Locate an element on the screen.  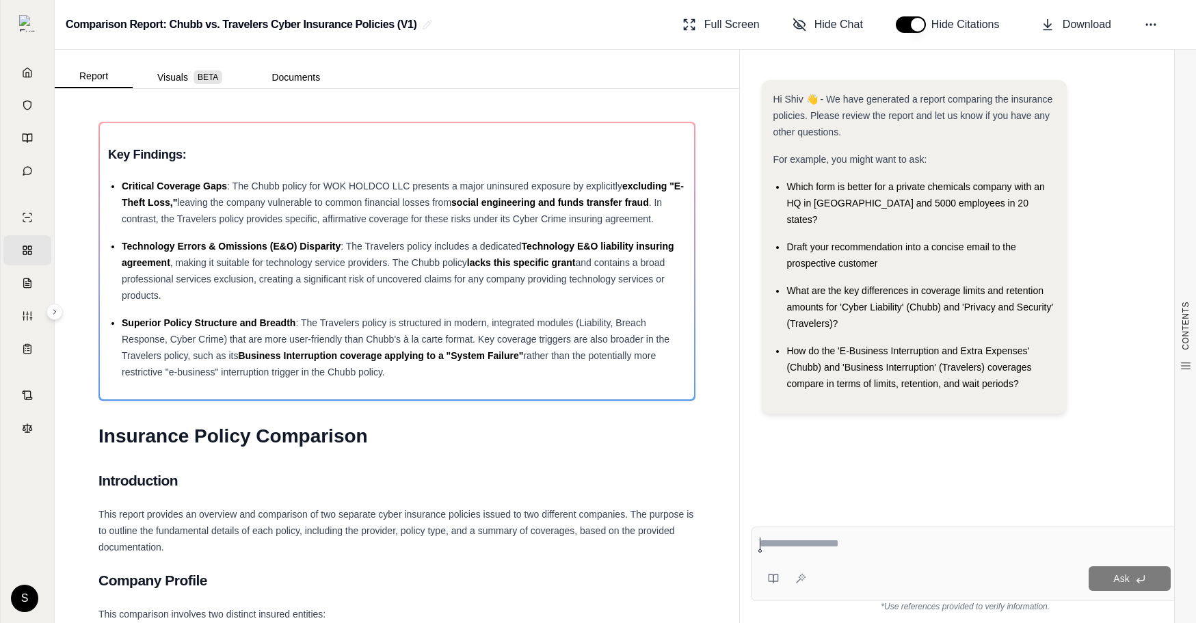
span: : The Travelers policy includes a dedicated is located at coordinates (431, 246).